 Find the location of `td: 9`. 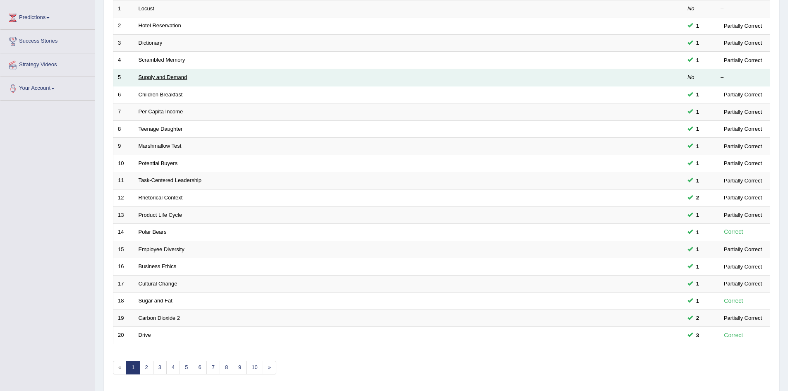

td: 9 is located at coordinates (124, 146).